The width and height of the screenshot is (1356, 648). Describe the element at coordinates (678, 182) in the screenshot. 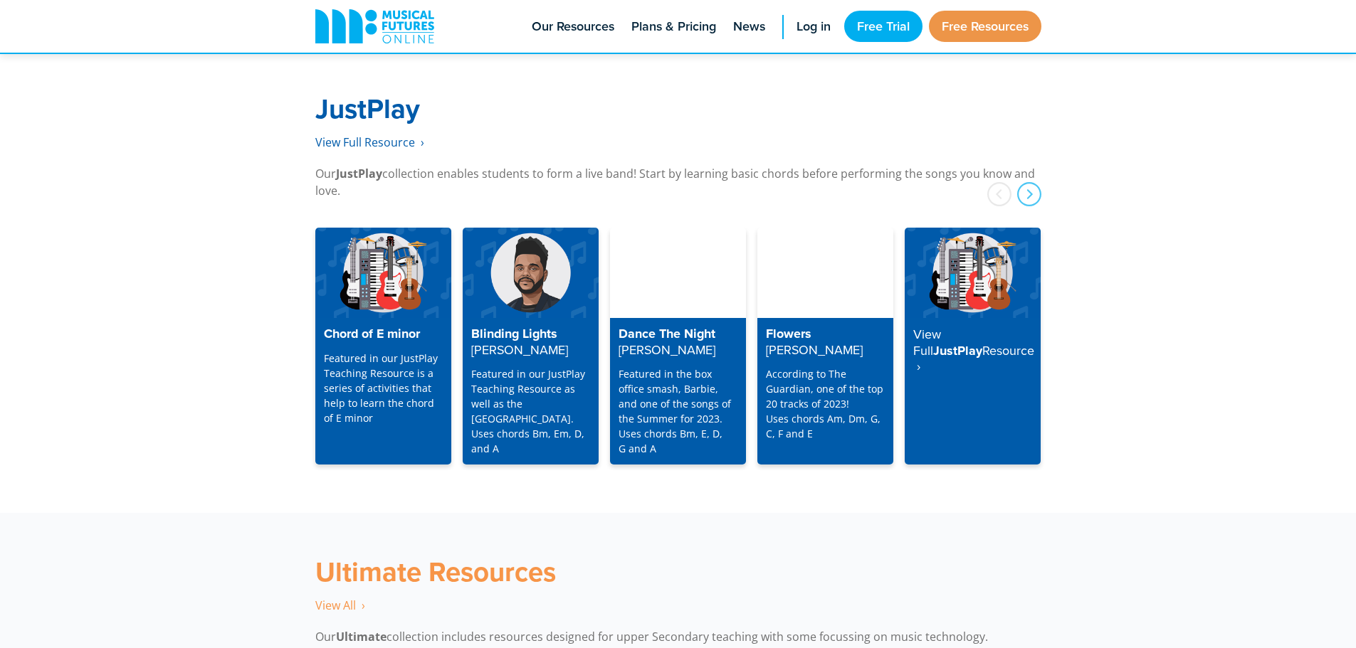

I see `p: Our collection enables students to form a live band! Start by learning basic chords before perfor...` at that location.